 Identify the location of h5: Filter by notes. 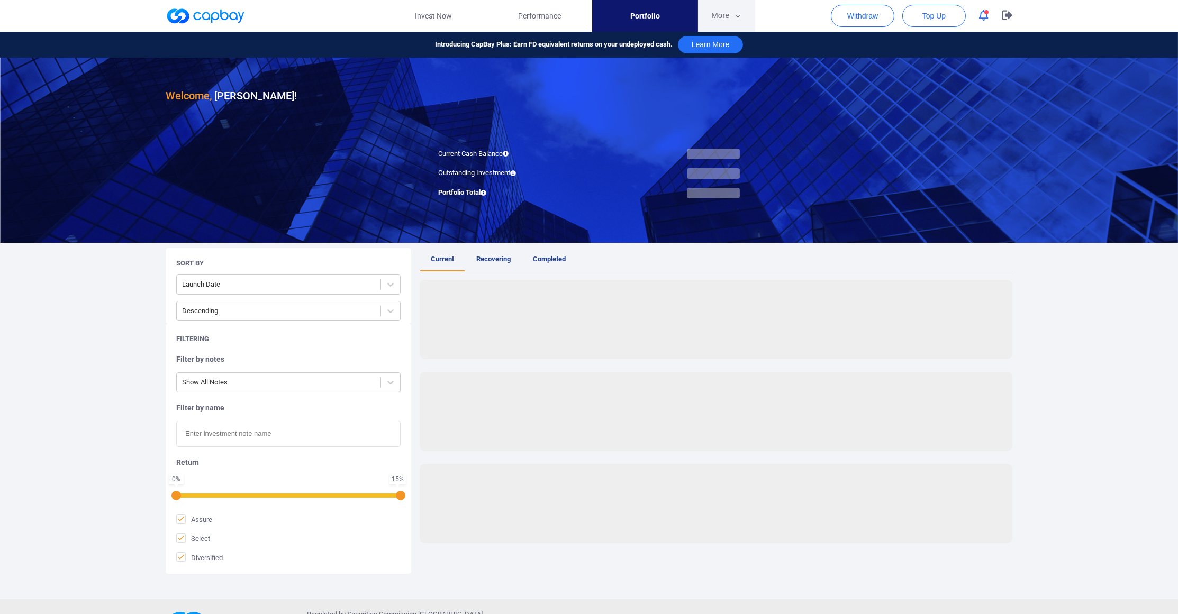
(288, 359).